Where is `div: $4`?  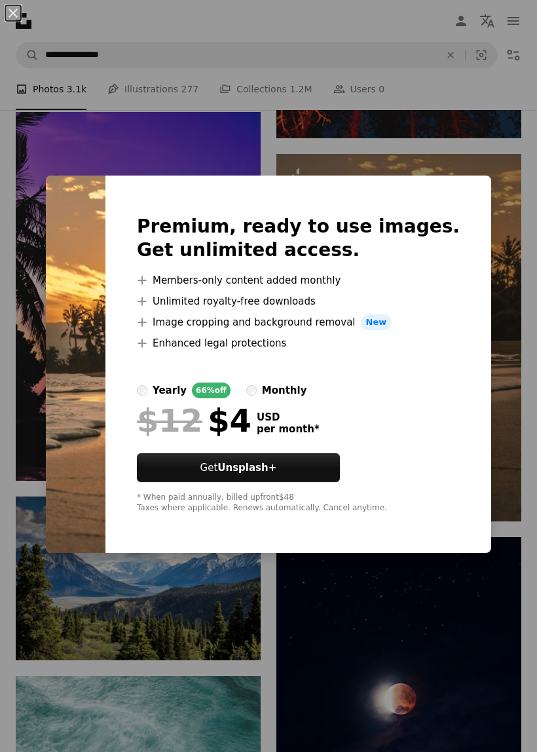
div: $4 is located at coordinates (194, 421).